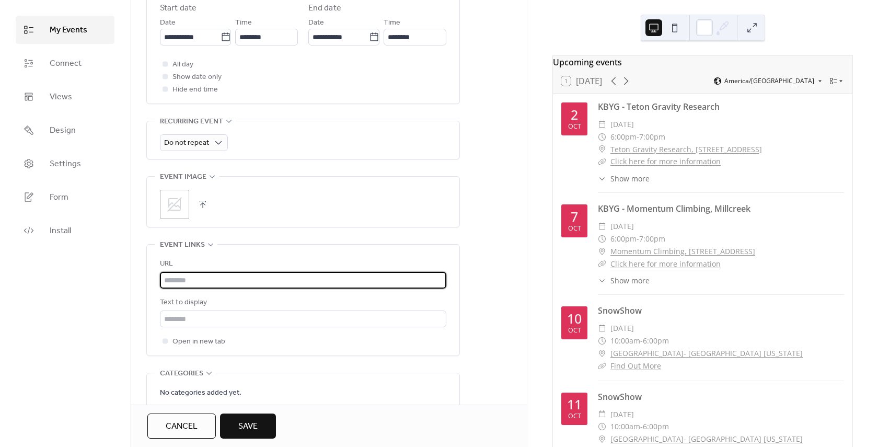 The image size is (878, 447). I want to click on span: Hide end time, so click(195, 90).